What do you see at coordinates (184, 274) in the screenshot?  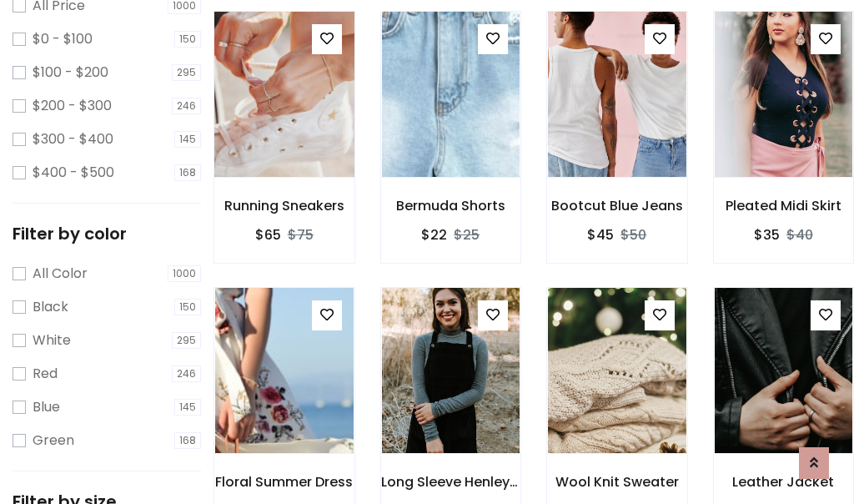 I see `span: 1000` at bounding box center [184, 274].